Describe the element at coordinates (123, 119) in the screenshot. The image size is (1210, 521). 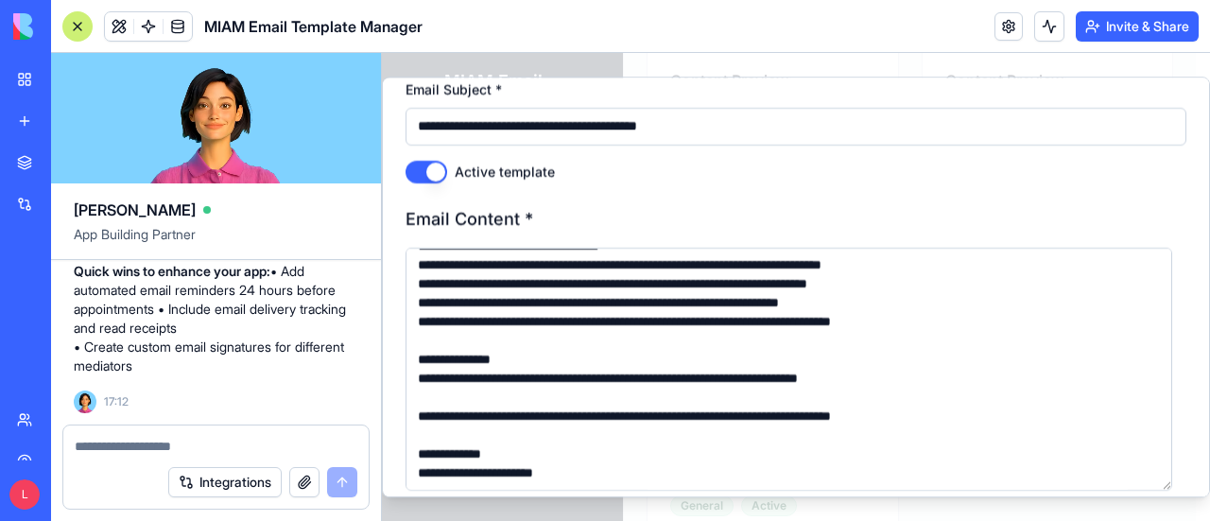
I see `label: Active template` at that location.